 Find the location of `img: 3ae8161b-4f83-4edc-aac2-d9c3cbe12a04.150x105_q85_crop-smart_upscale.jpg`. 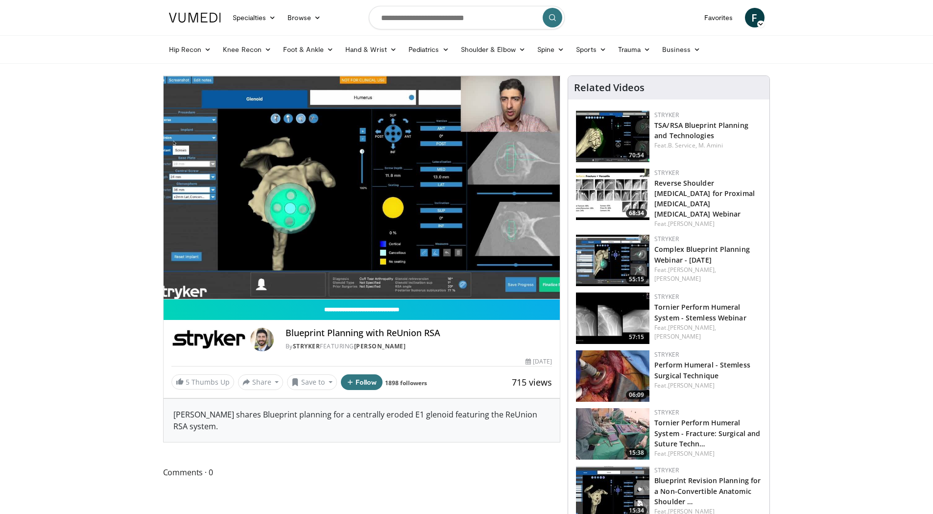

img: 3ae8161b-4f83-4edc-aac2-d9c3cbe12a04.150x105_q85_crop-smart_upscale.jpg is located at coordinates (613, 318).